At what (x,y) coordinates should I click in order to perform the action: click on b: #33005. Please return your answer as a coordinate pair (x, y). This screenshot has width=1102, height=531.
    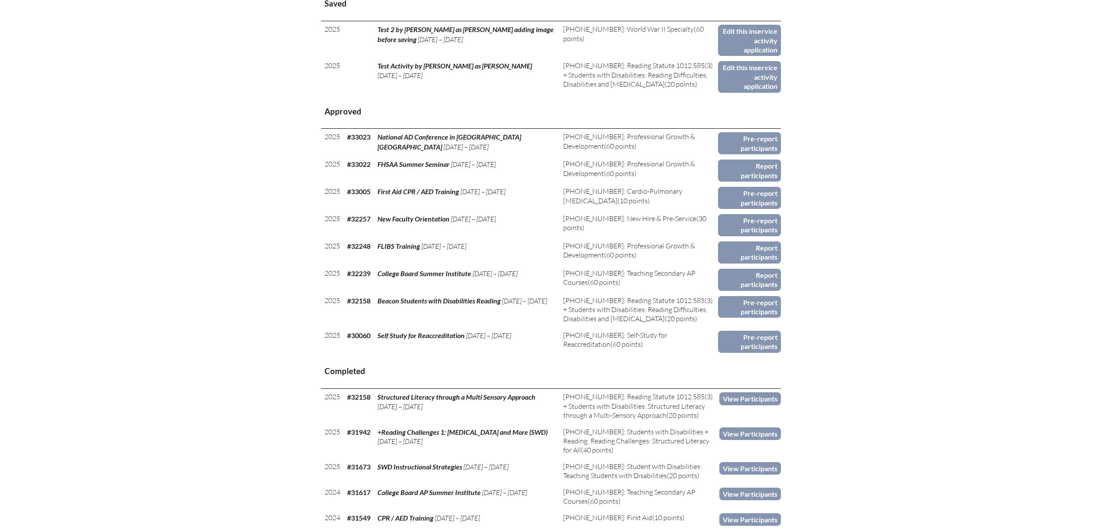
    Looking at the image, I should click on (359, 191).